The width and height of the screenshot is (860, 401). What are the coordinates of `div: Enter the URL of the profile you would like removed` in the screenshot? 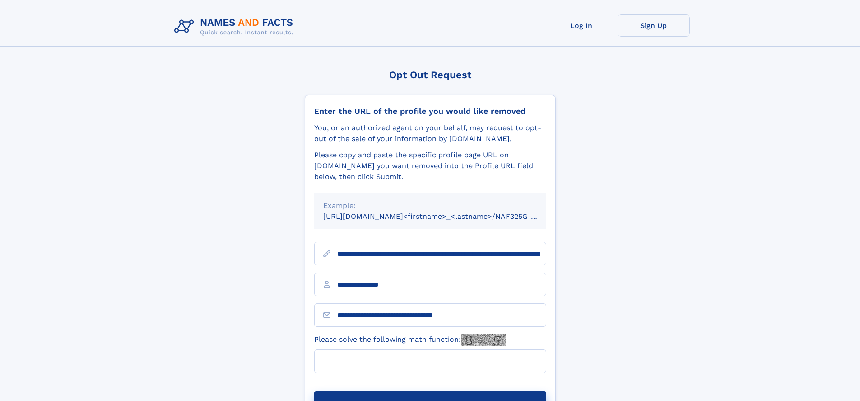 It's located at (430, 111).